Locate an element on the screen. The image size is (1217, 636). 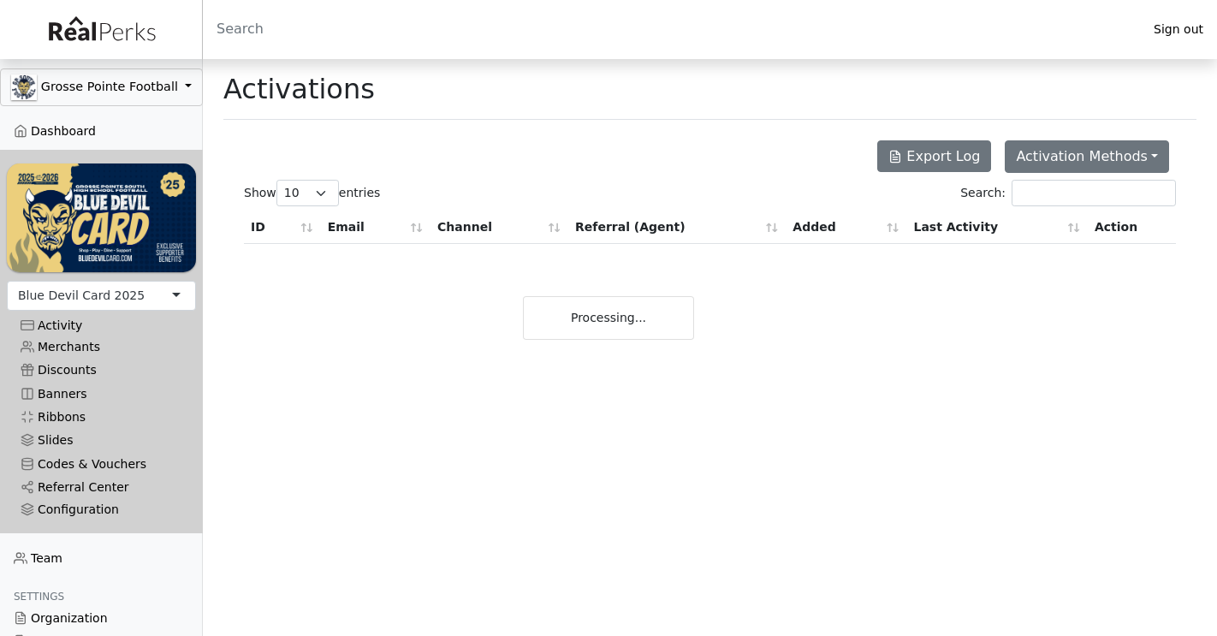
div: Activity is located at coordinates (101, 325).